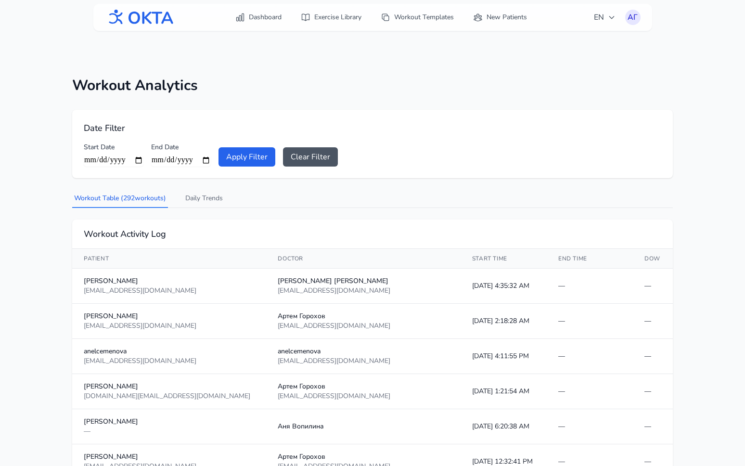  I want to click on h2: Date Filter, so click(372, 128).